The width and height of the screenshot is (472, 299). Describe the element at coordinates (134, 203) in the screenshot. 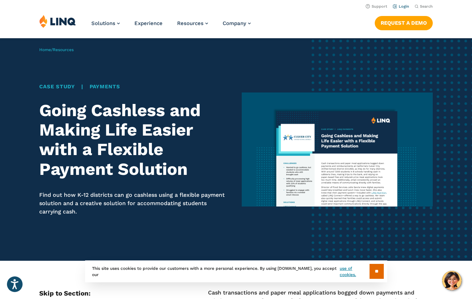

I see `p: Find out how K-12 districts can go cashless using a flexible payment solution and a creative solu...` at that location.